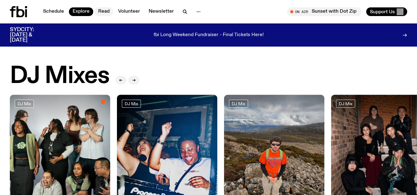 Image resolution: width=417 pixels, height=195 pixels. What do you see at coordinates (161, 12) in the screenshot?
I see `a: Newsletter` at bounding box center [161, 12].